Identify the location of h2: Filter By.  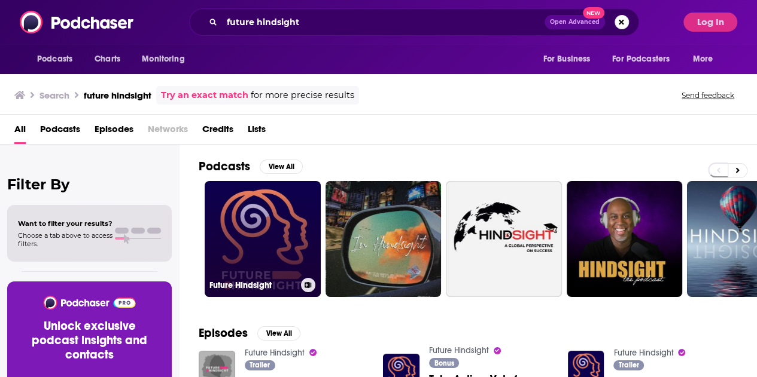
(89, 184).